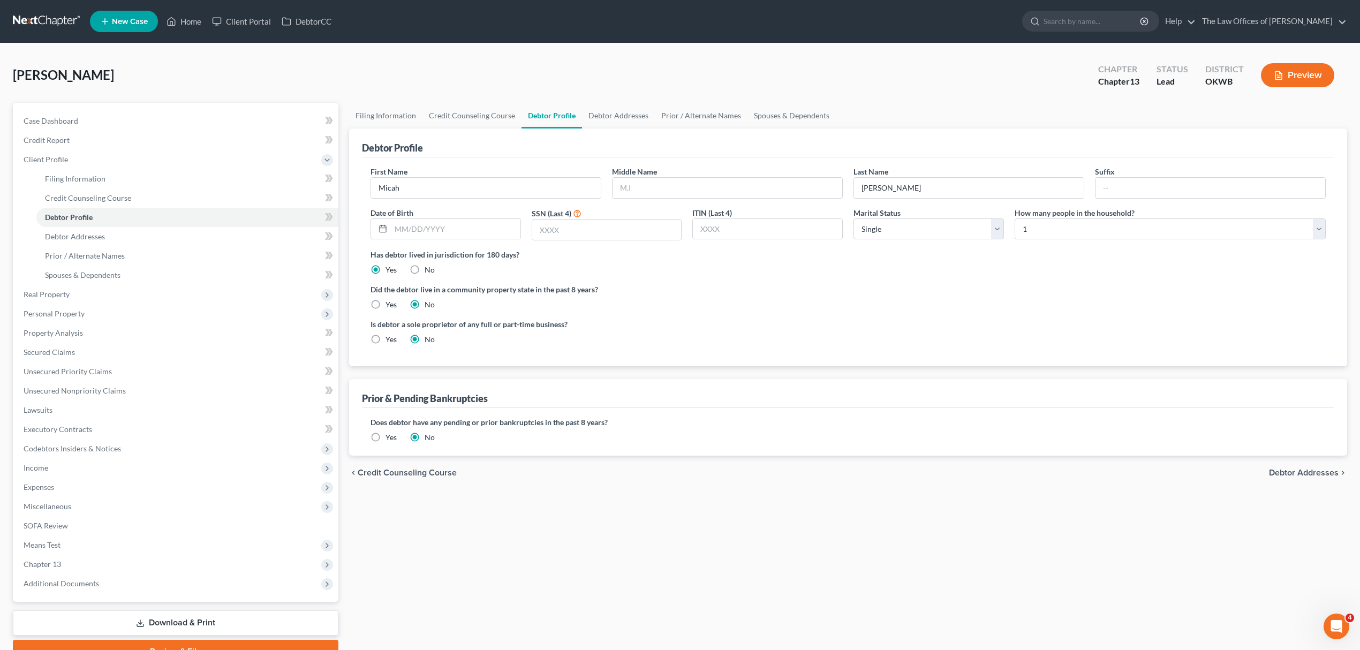 This screenshot has width=1360, height=650. I want to click on span: Miscellaneous, so click(47, 506).